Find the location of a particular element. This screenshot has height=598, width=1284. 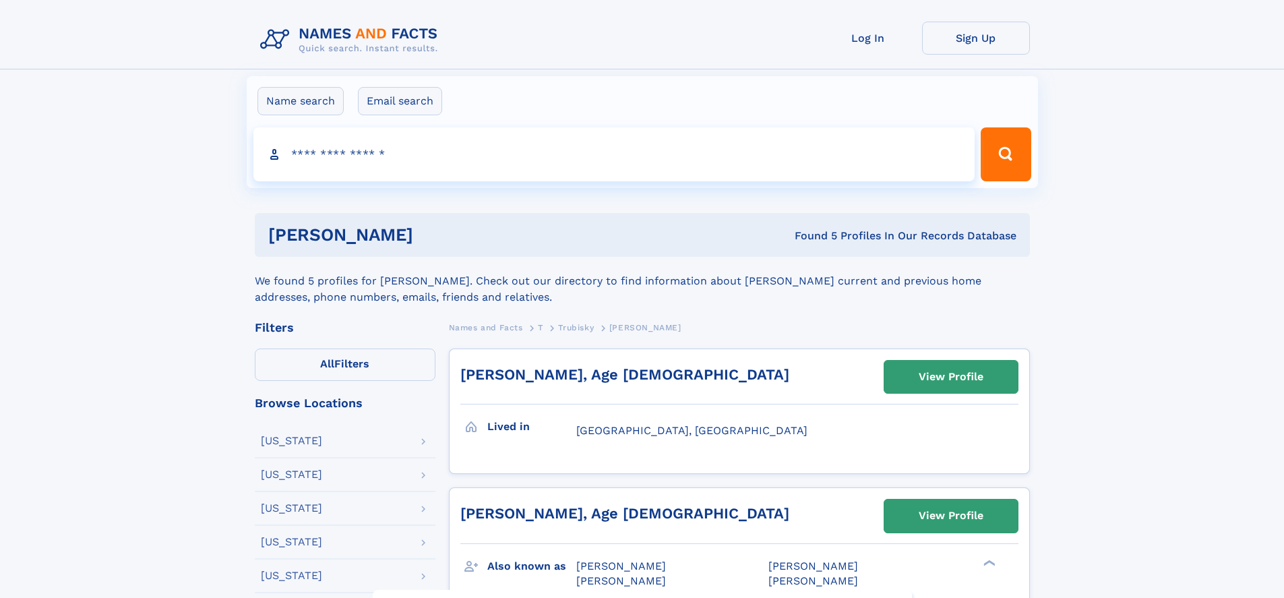

img: Logo Names and Facts is located at coordinates (352, 40).